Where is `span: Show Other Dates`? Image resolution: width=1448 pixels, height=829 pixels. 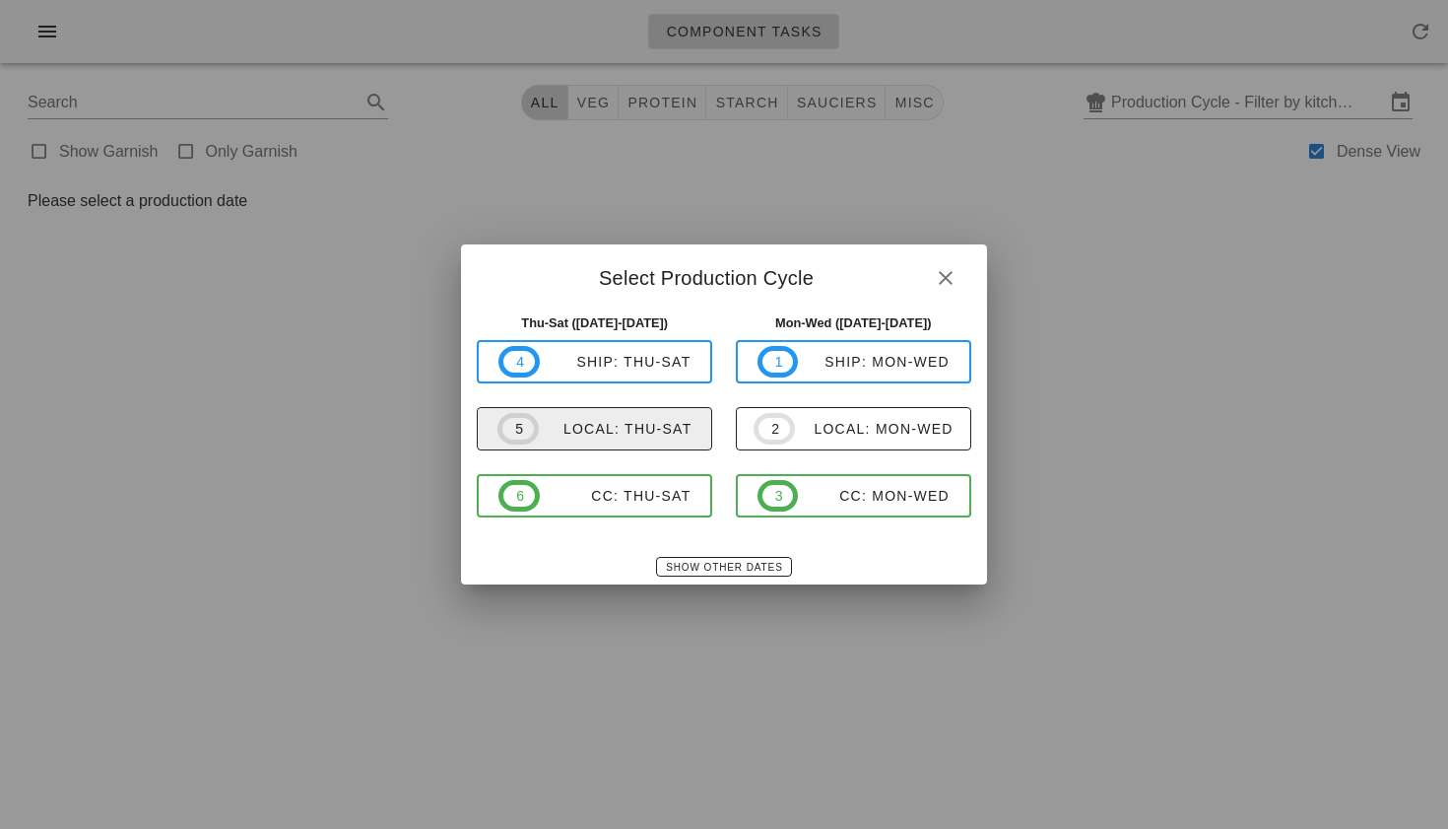
span: Show Other Dates is located at coordinates (723, 567).